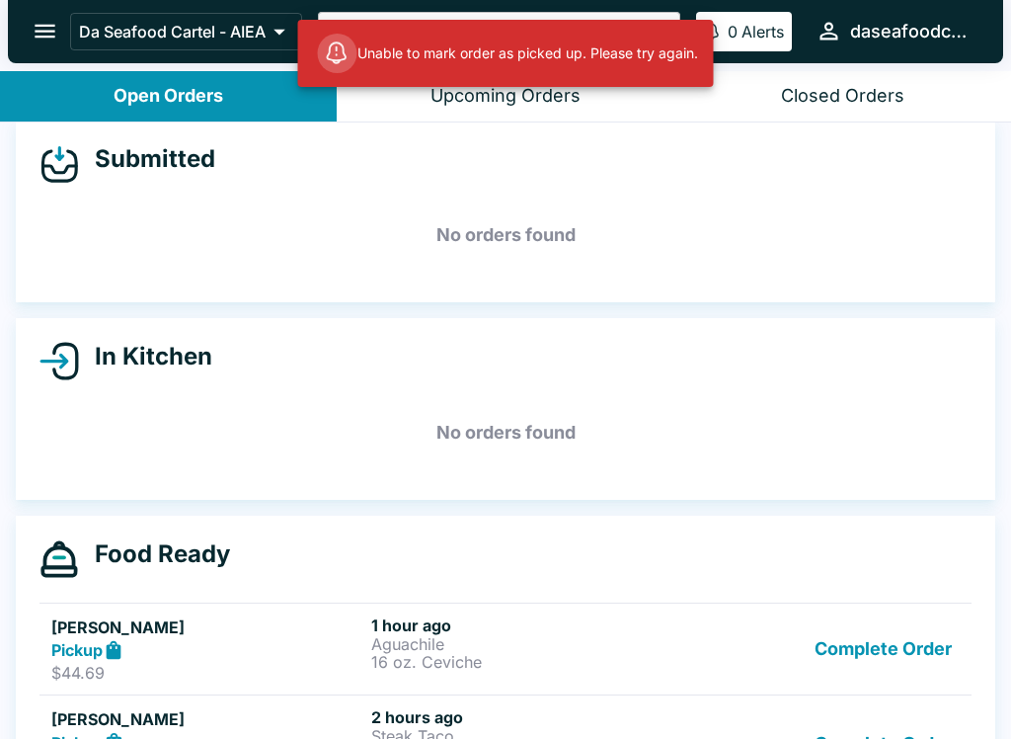 This screenshot has height=739, width=1011. What do you see at coordinates (911, 32) in the screenshot?
I see `div: daseafoodcartel` at bounding box center [911, 32].